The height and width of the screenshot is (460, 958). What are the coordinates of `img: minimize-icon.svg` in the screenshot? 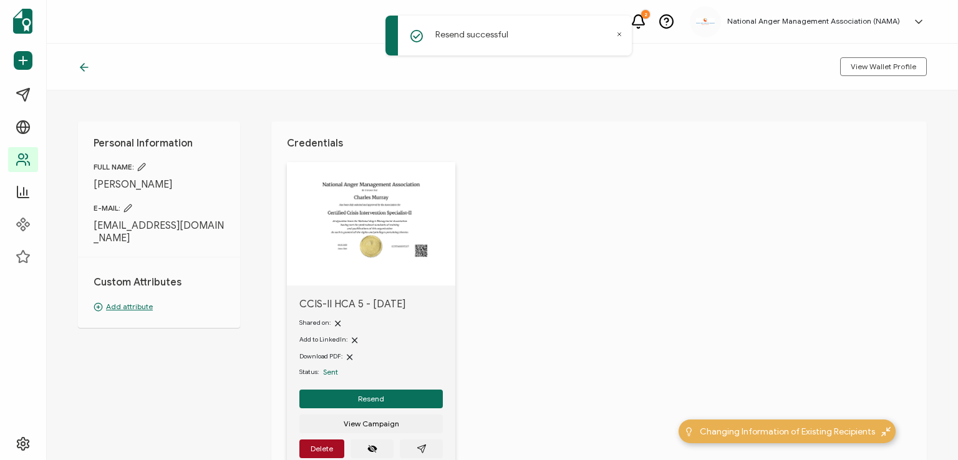 It's located at (886, 432).